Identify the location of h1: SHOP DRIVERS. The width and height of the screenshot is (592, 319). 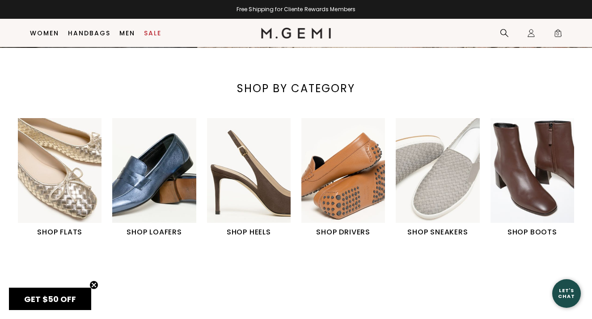
(343, 232).